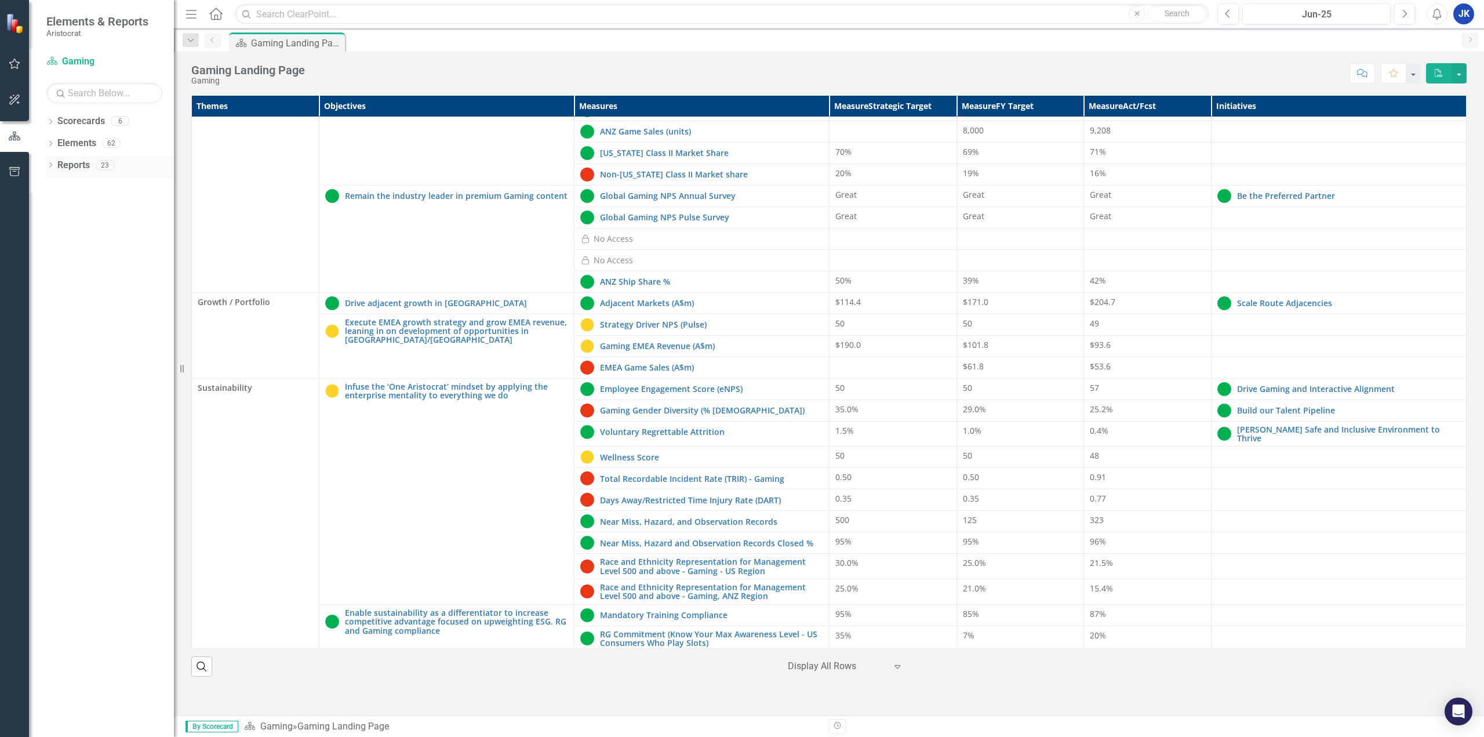 This screenshot has width=1484, height=737. Describe the element at coordinates (711, 615) in the screenshot. I see `a: Mandatory Training Compliance` at that location.